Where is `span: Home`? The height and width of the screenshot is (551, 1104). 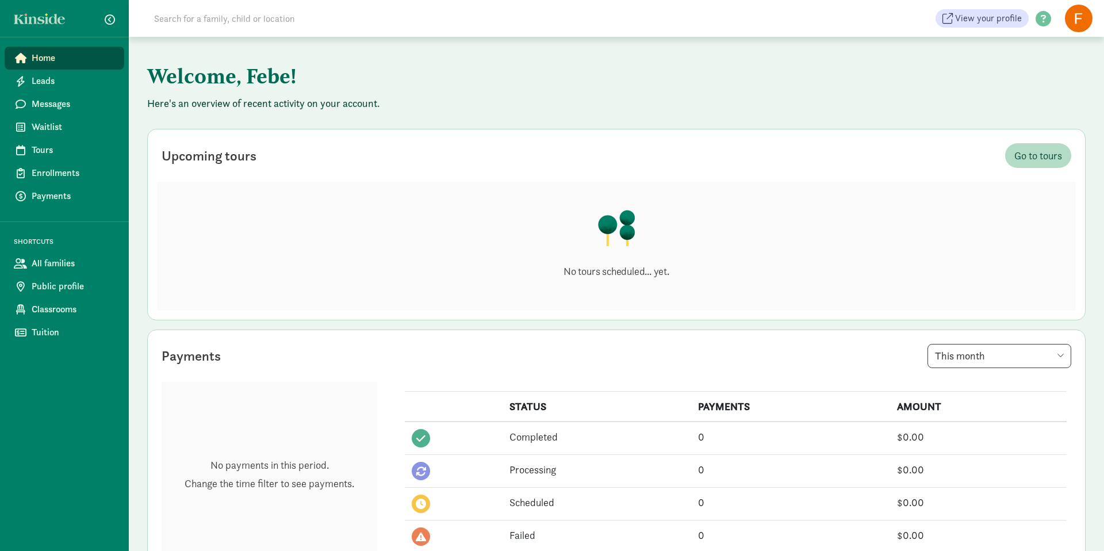
span: Home is located at coordinates (73, 58).